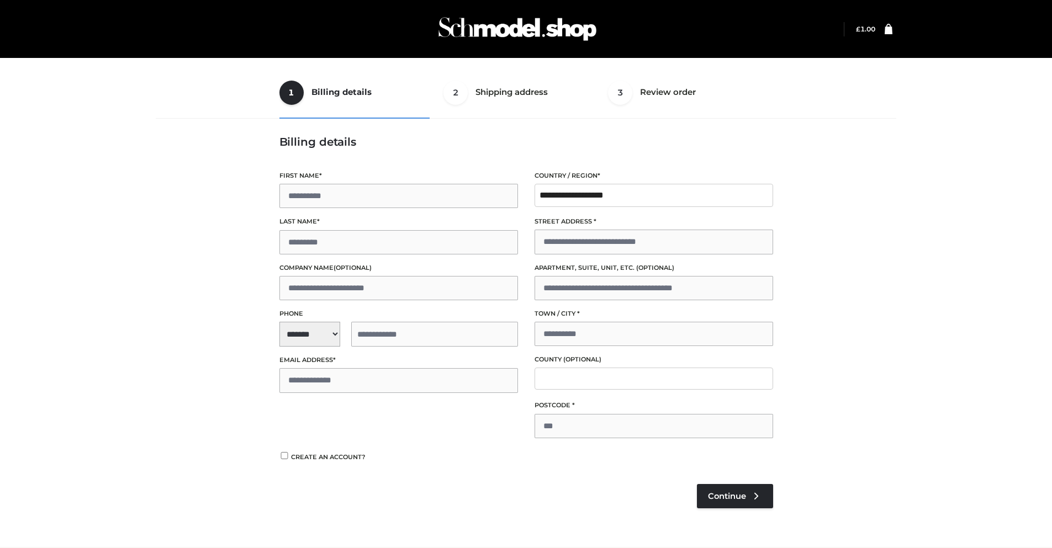 The height and width of the screenshot is (548, 1052). What do you see at coordinates (517, 29) in the screenshot?
I see `img: Schmodel Admin 964` at bounding box center [517, 29].